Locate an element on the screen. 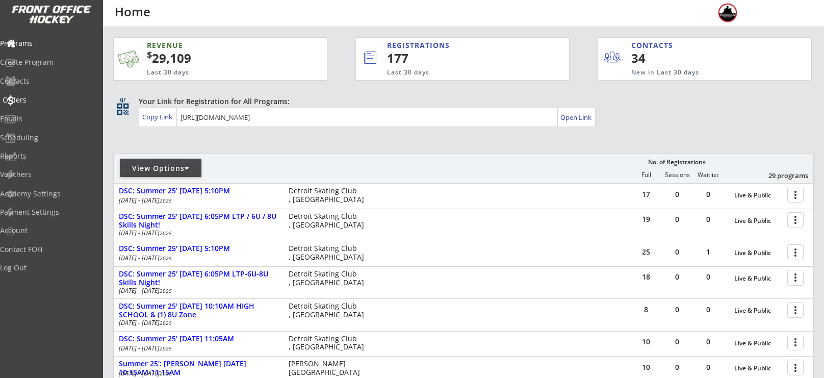 The height and width of the screenshot is (378, 824). div: 177 is located at coordinates (461, 58).